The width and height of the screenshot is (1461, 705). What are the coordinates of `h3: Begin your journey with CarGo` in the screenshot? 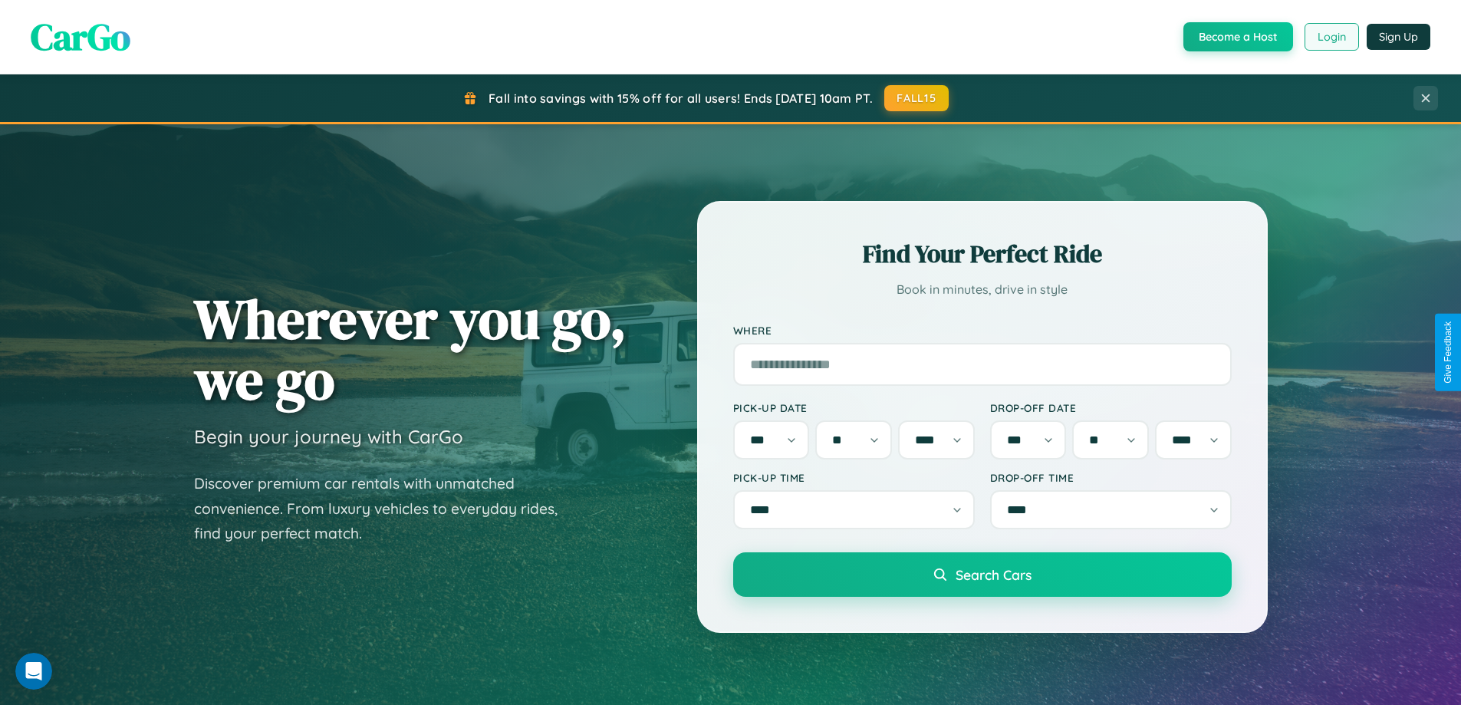 It's located at (328, 436).